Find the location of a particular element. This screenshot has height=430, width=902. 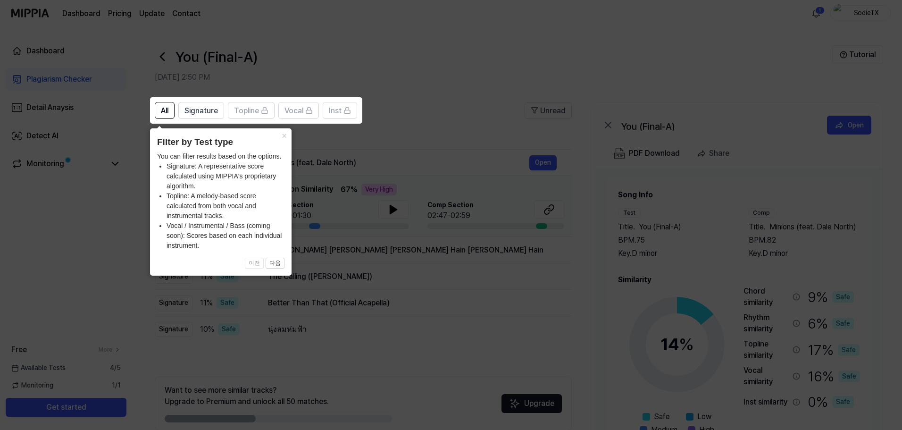

button: Topline is located at coordinates (251, 110).